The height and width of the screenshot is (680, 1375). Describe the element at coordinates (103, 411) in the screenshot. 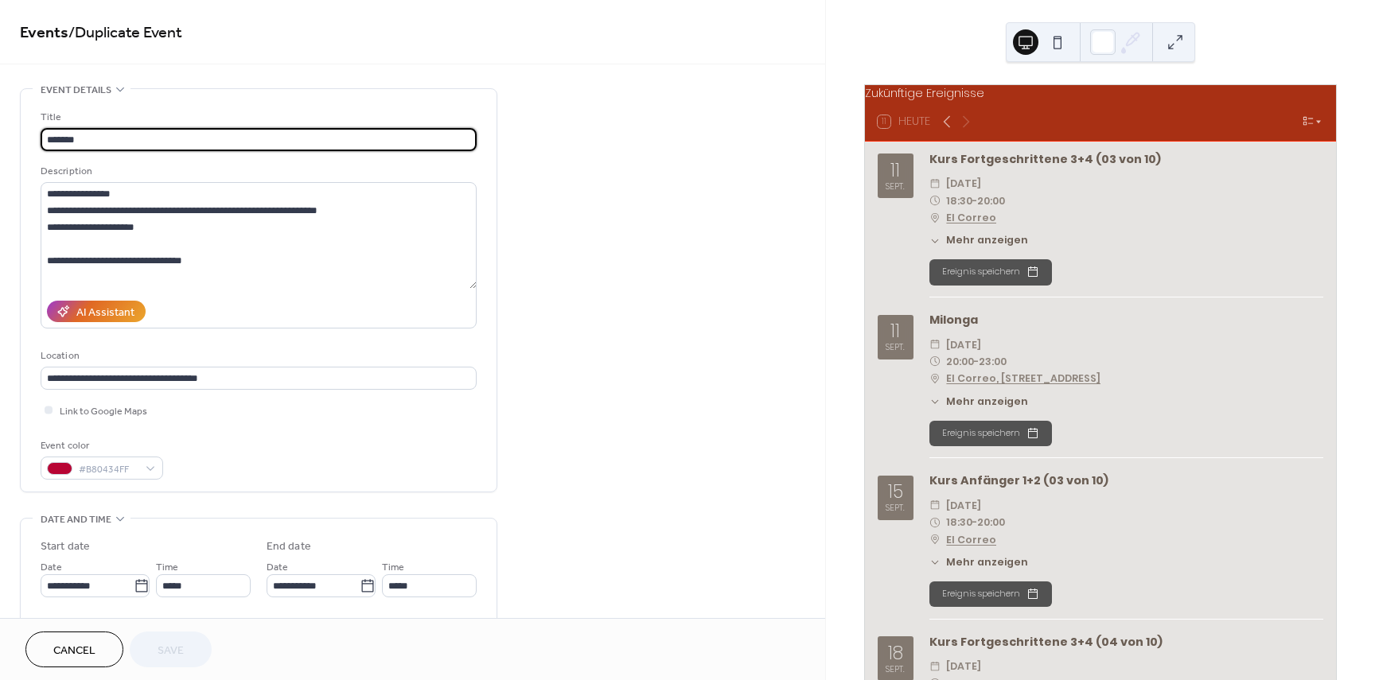

I see `span: Link to Google Maps` at that location.